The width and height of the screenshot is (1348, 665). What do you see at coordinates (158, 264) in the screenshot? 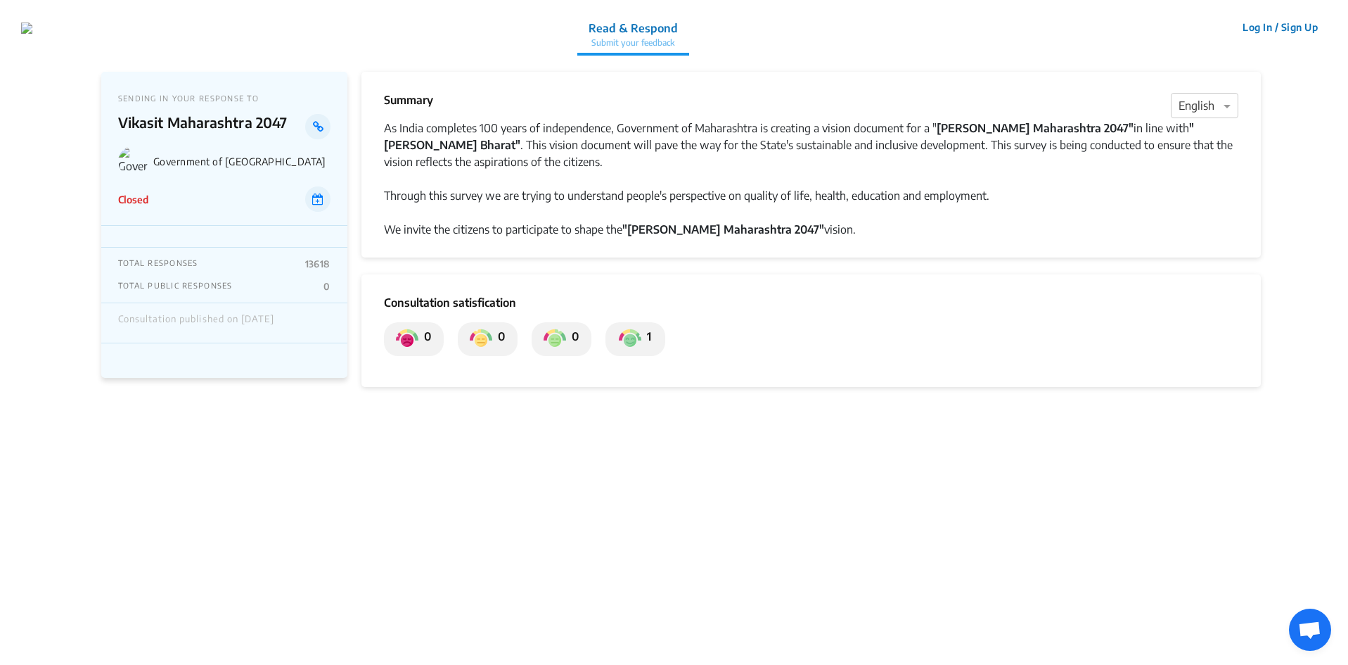
I see `p: TOTAL RESPONSES` at bounding box center [158, 264].